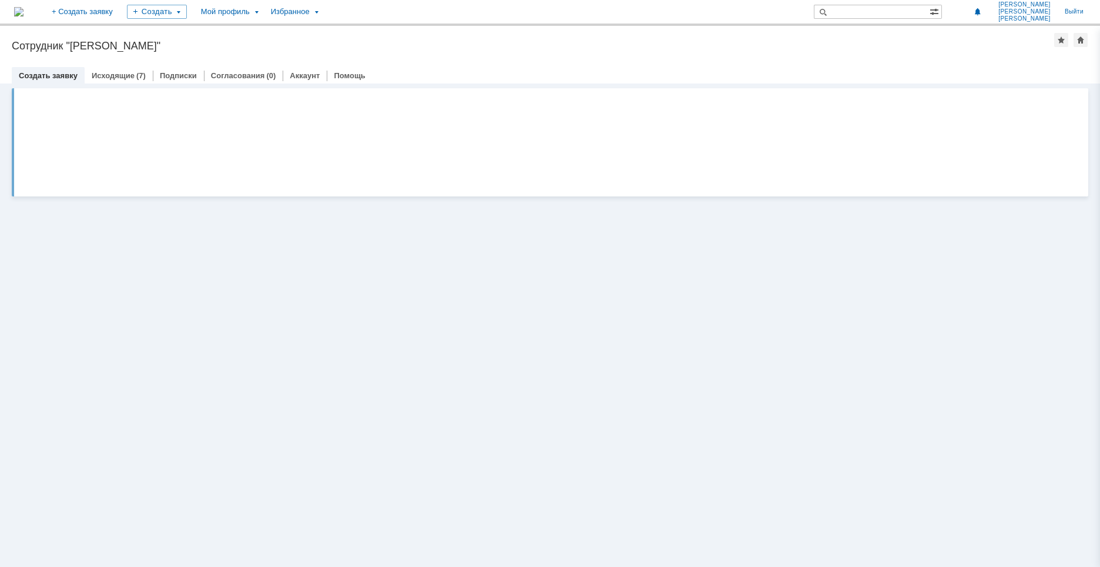 The width and height of the screenshot is (1100, 567). What do you see at coordinates (178, 75) in the screenshot?
I see `a: Подписки` at bounding box center [178, 75].